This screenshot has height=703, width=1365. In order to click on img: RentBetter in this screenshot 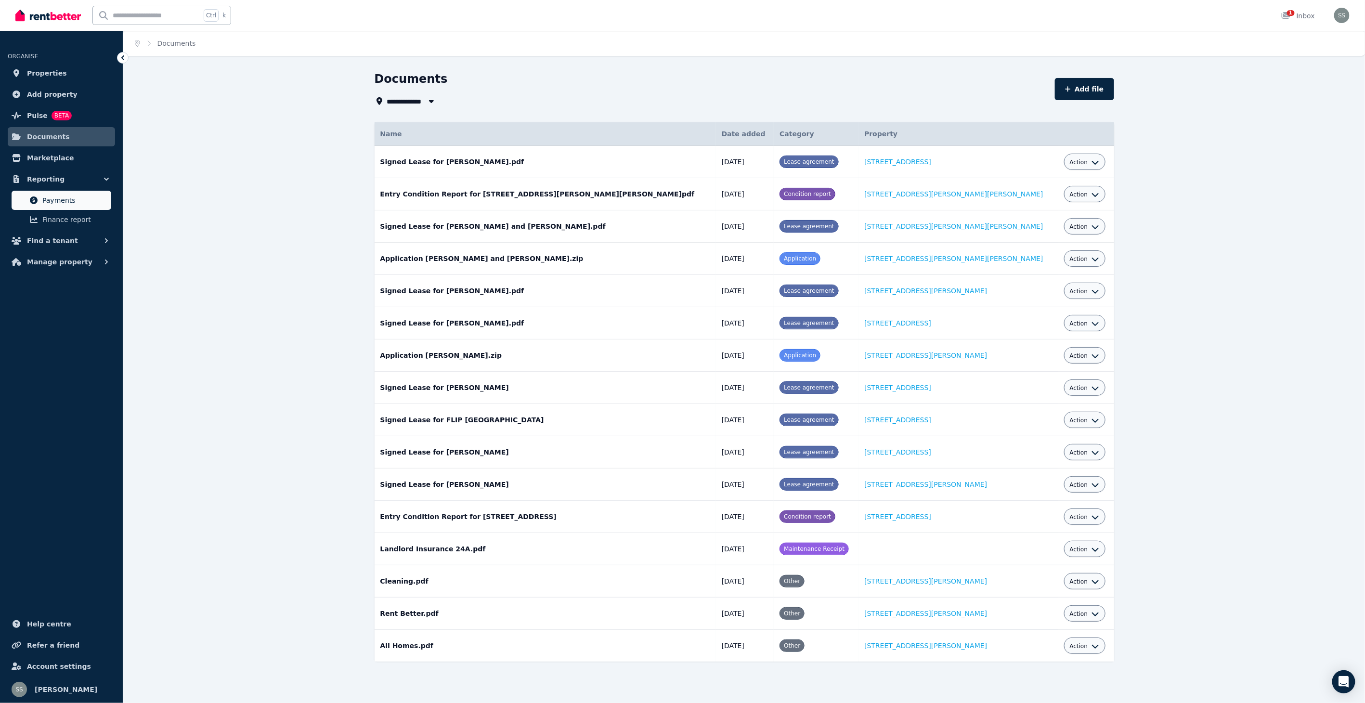, I will do `click(48, 15)`.